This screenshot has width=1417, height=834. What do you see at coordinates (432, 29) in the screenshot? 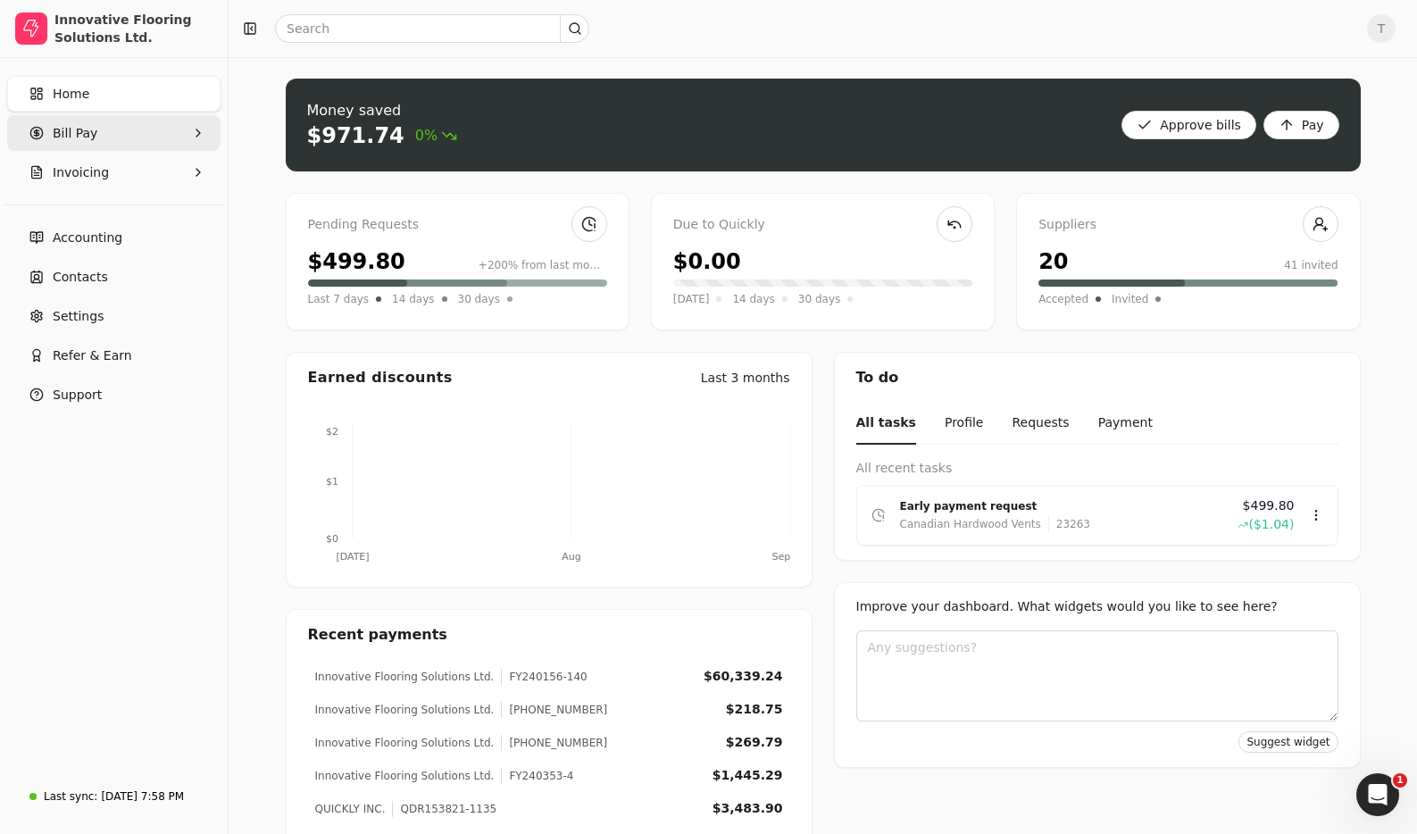
I see `input: Search` at bounding box center [432, 29].